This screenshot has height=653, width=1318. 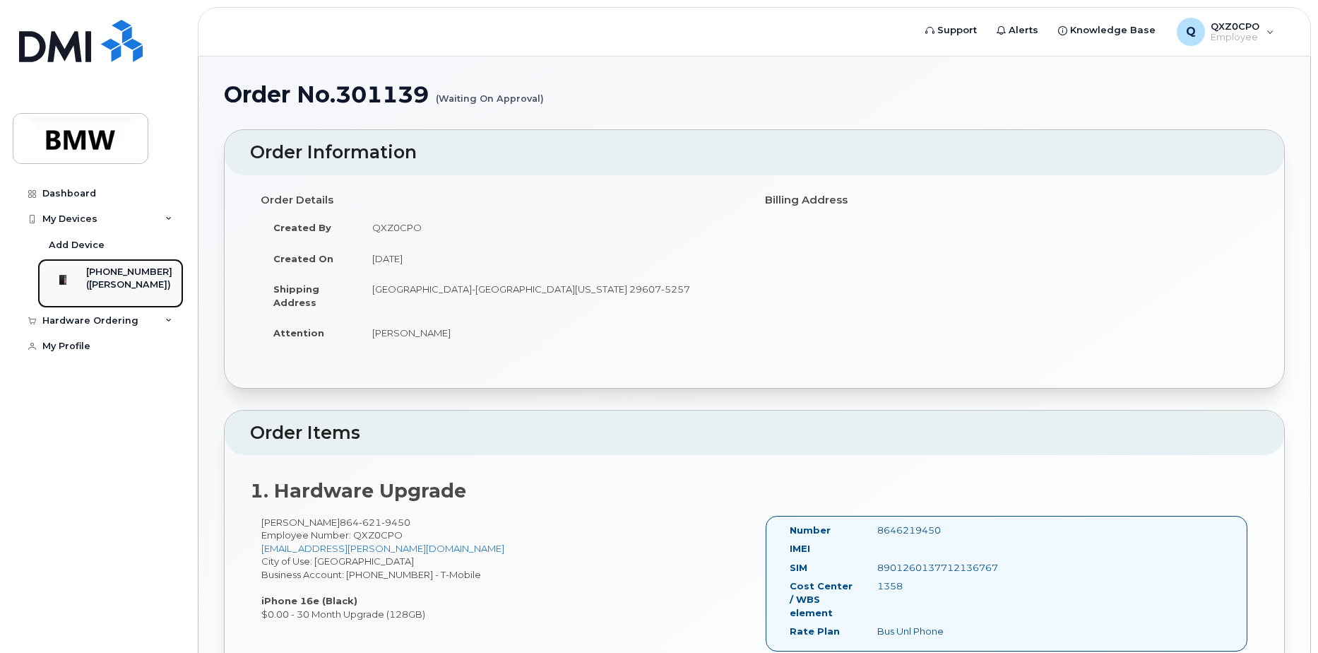 I want to click on h4: Order Details, so click(x=502, y=200).